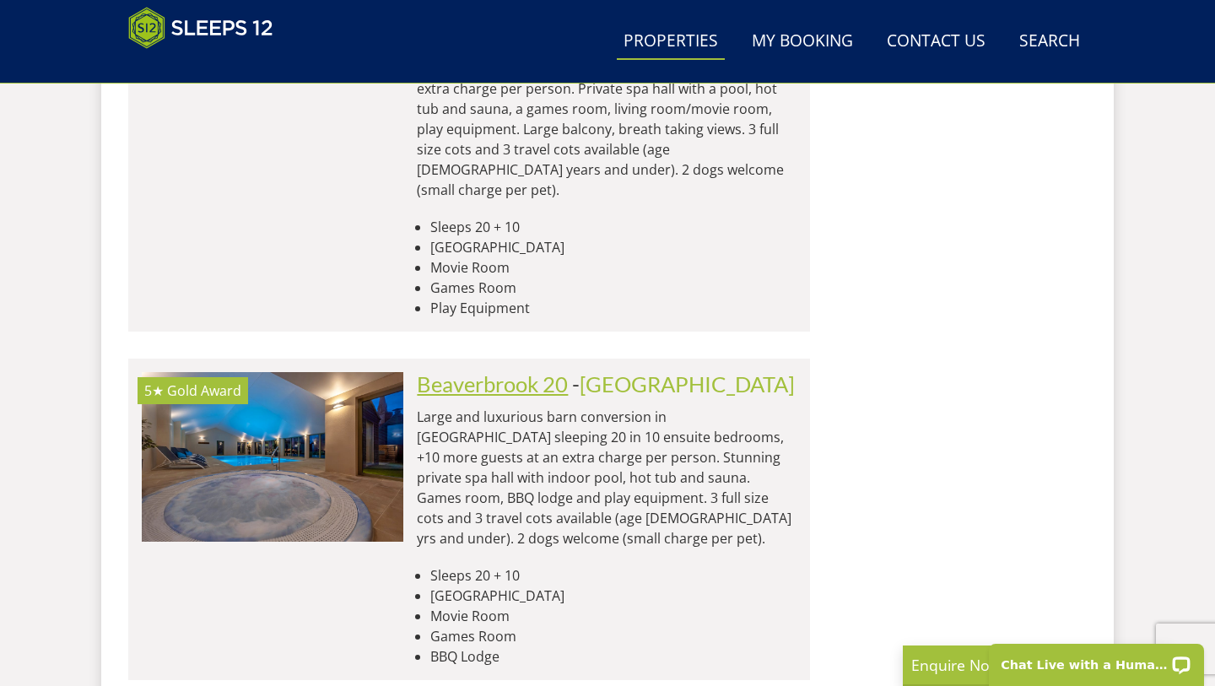 This screenshot has height=686, width=1215. Describe the element at coordinates (614, 308) in the screenshot. I see `li: Play Equipment` at that location.